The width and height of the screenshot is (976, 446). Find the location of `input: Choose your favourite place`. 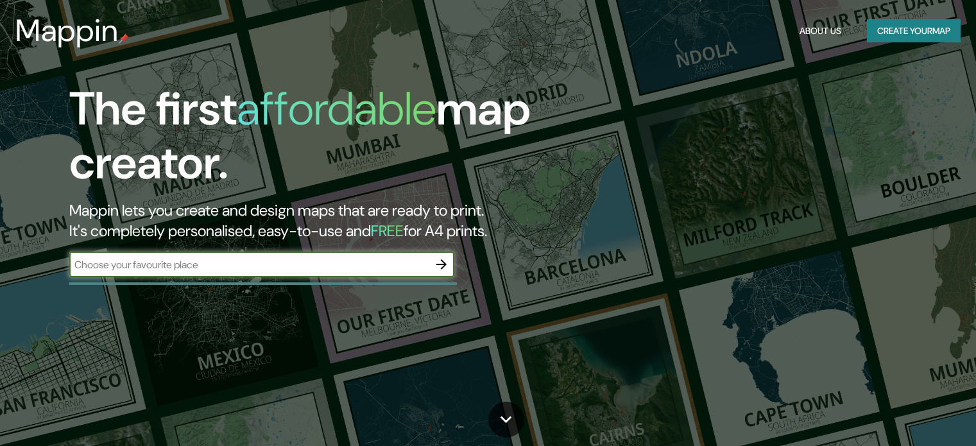

input: Choose your favourite place is located at coordinates (249, 264).